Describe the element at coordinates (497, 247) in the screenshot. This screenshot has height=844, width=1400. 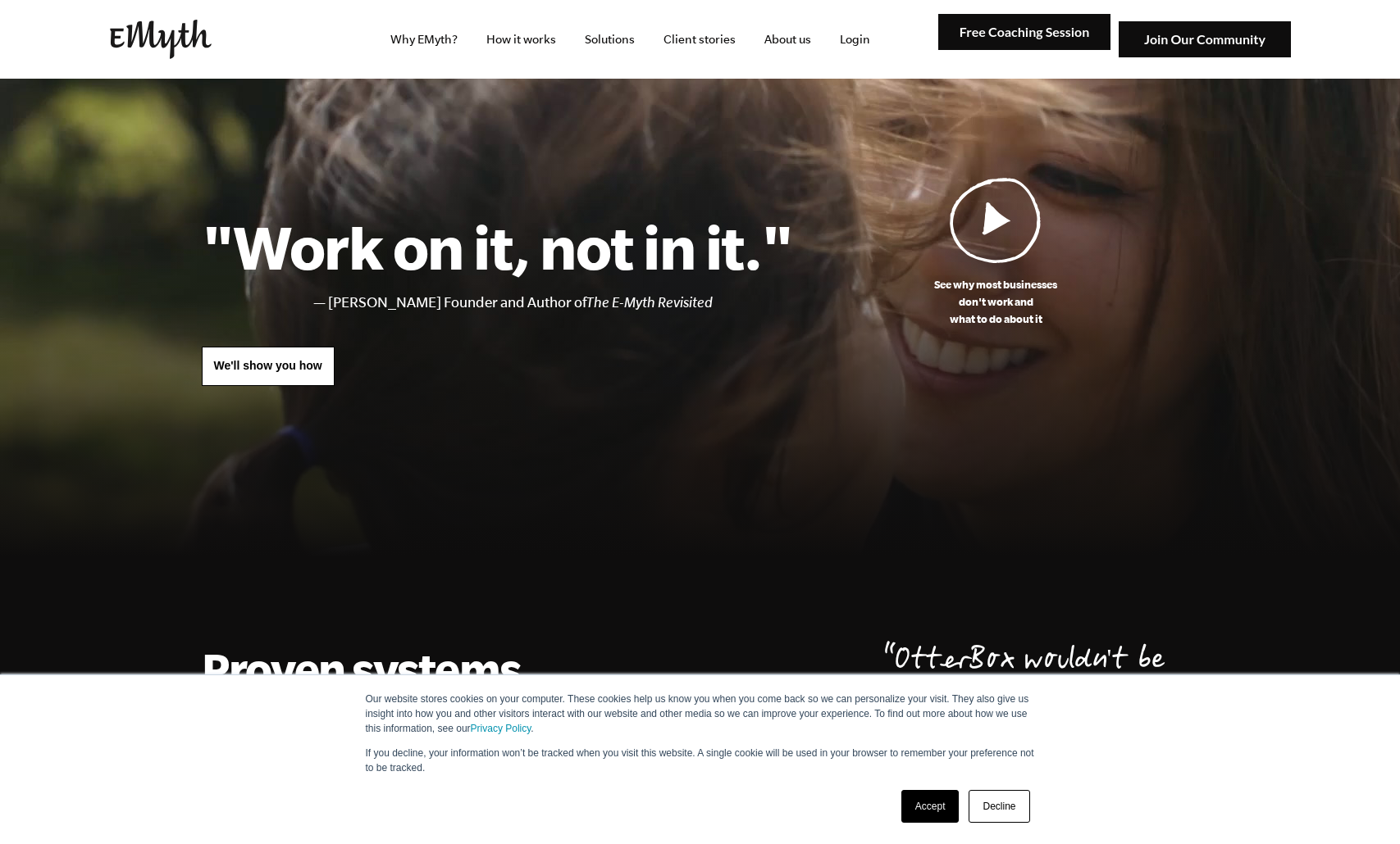
I see `h1: "Work on it, not in it."` at that location.